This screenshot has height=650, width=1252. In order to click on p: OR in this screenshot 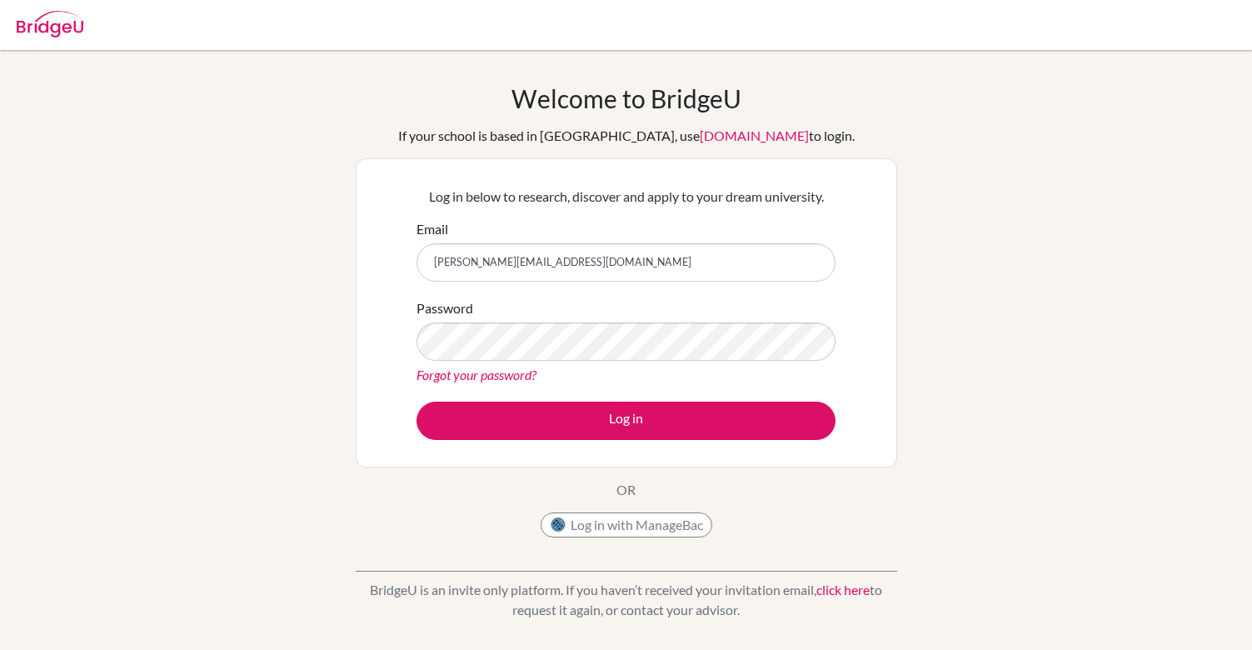, I will do `click(625, 490)`.